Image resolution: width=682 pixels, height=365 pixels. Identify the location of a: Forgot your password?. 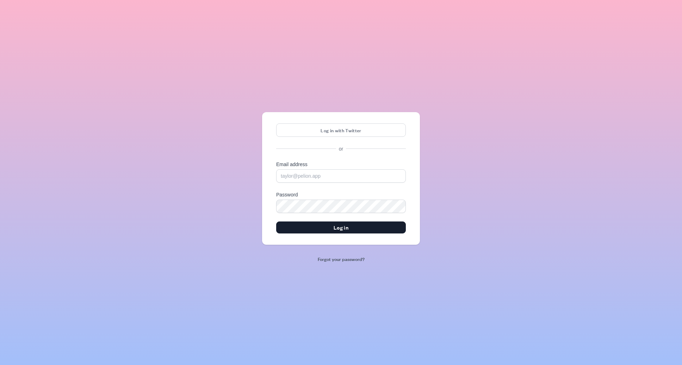
(341, 259).